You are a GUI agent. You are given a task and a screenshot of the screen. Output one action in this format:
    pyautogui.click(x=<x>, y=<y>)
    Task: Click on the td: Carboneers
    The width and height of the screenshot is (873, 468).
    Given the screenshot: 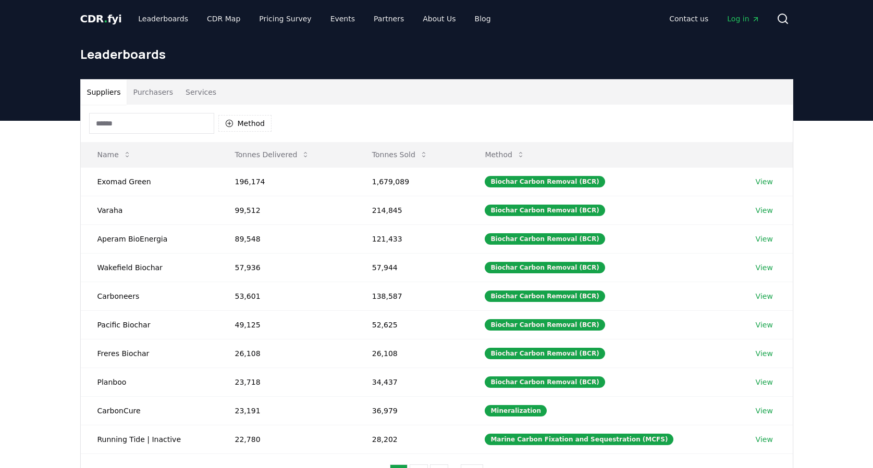 What is the action you would take?
    pyautogui.click(x=150, y=296)
    